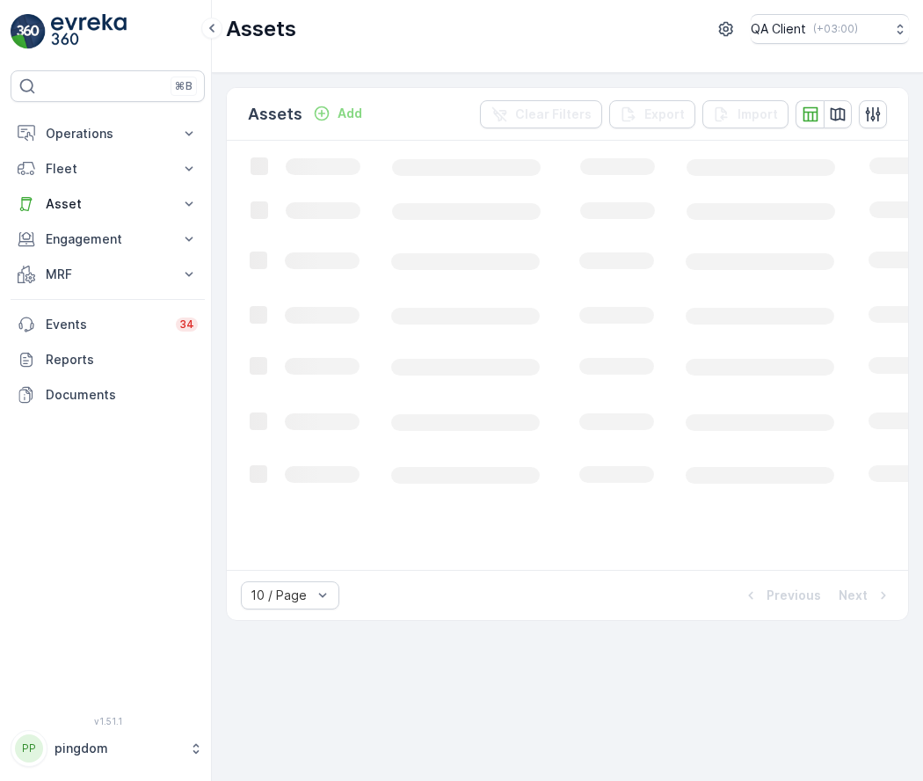  Describe the element at coordinates (121, 395) in the screenshot. I see `p: Documents` at that location.